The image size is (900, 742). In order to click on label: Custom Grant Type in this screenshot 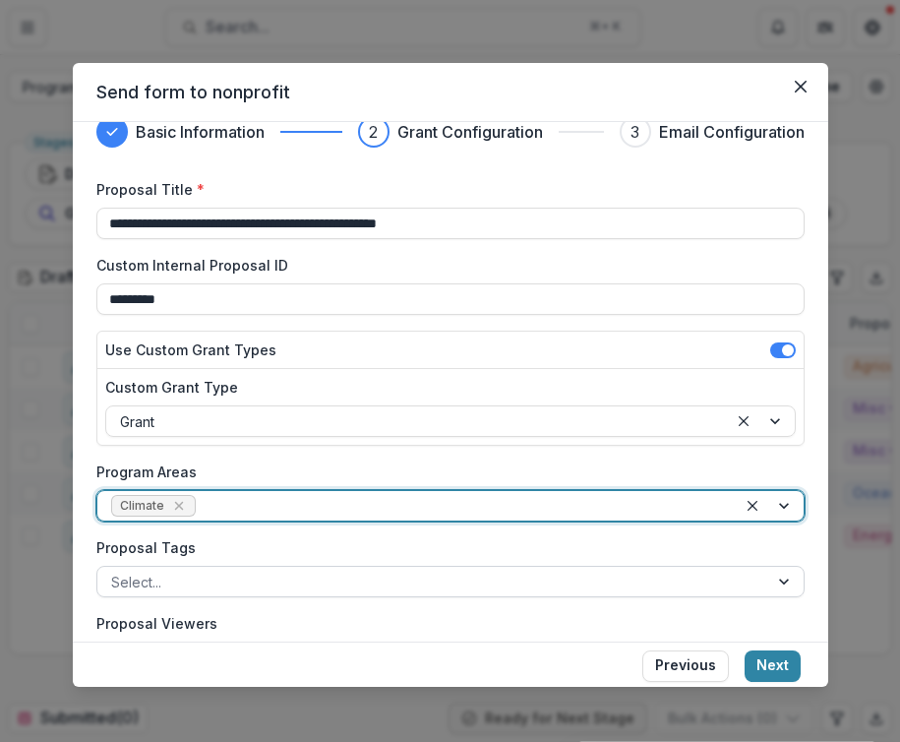, I will do `click(445, 387)`.